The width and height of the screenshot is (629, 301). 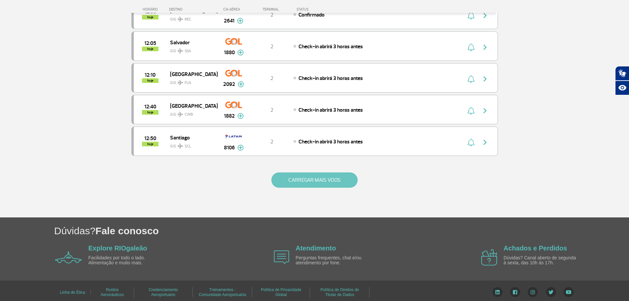 I want to click on span: Fale conosco, so click(x=127, y=231).